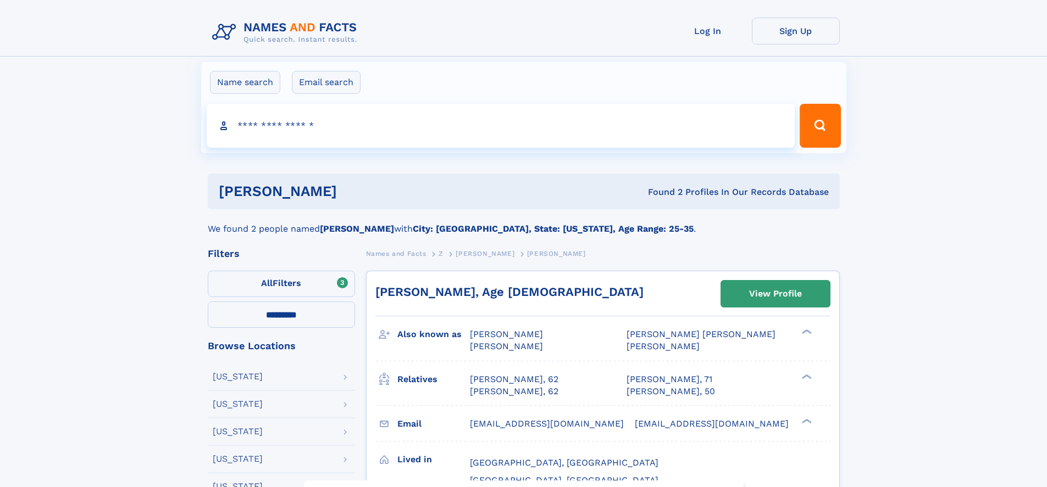 This screenshot has height=487, width=1047. What do you see at coordinates (775, 294) in the screenshot?
I see `a: View Profile` at bounding box center [775, 294].